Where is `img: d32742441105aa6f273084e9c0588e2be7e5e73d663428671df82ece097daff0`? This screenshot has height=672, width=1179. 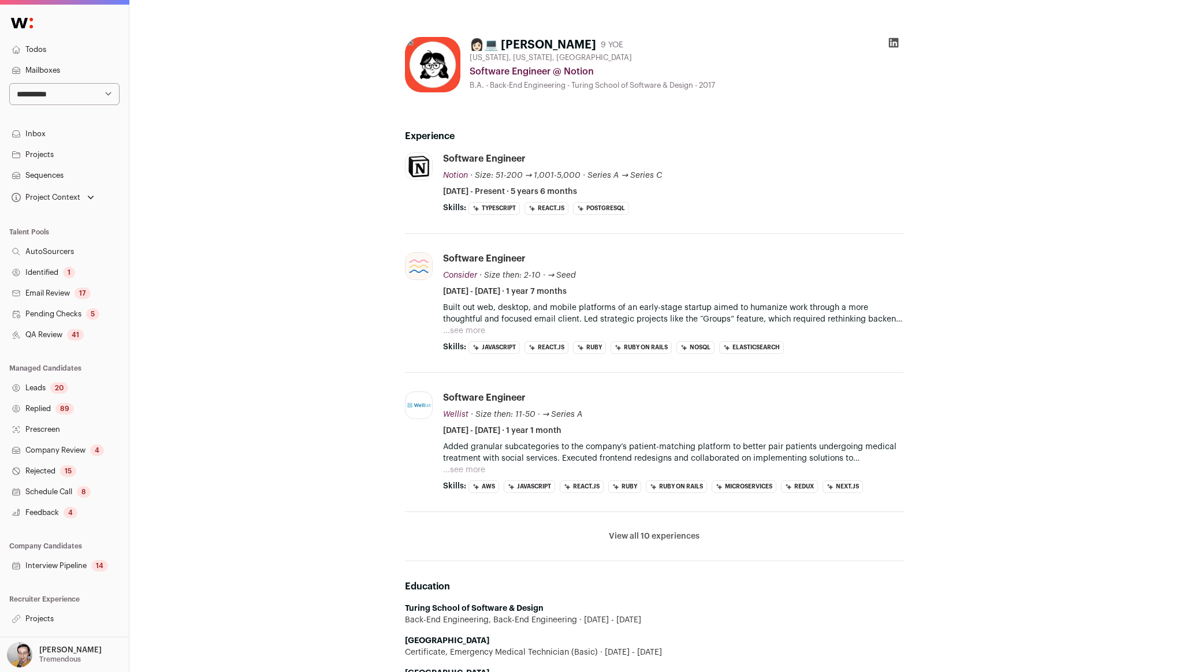
img: d32742441105aa6f273084e9c0588e2be7e5e73d663428671df82ece097daff0 is located at coordinates (433, 65).